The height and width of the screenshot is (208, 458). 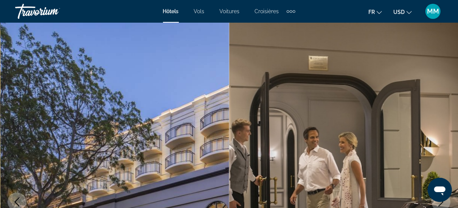 What do you see at coordinates (199, 11) in the screenshot?
I see `a: Vols` at bounding box center [199, 11].